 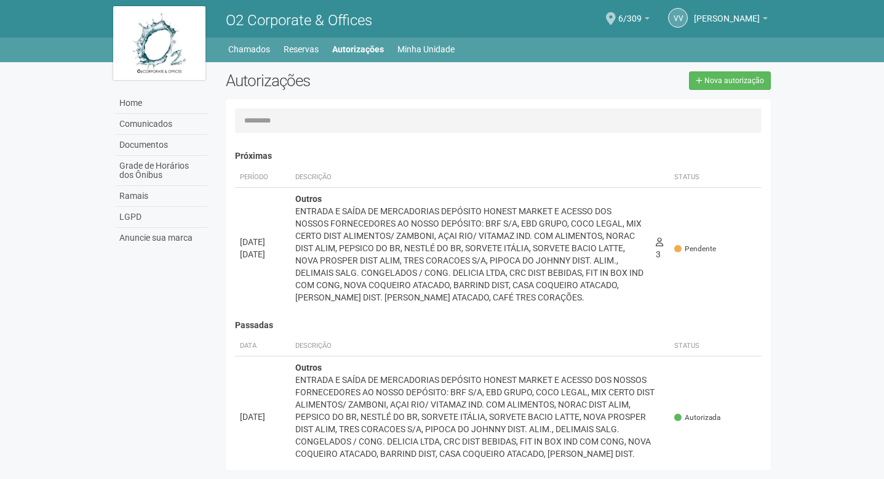 I want to click on a: Home, so click(x=162, y=103).